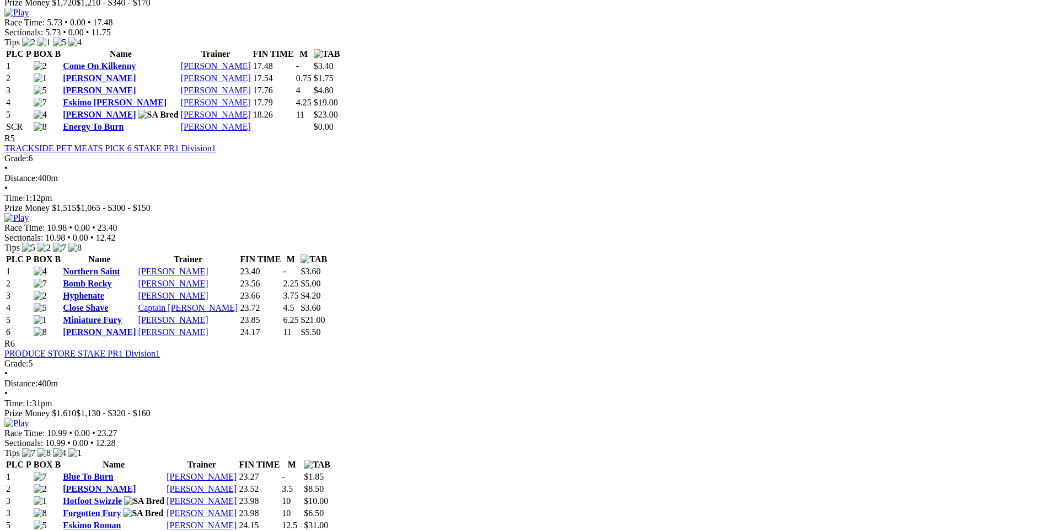  I want to click on text: 6.25, so click(291, 319).